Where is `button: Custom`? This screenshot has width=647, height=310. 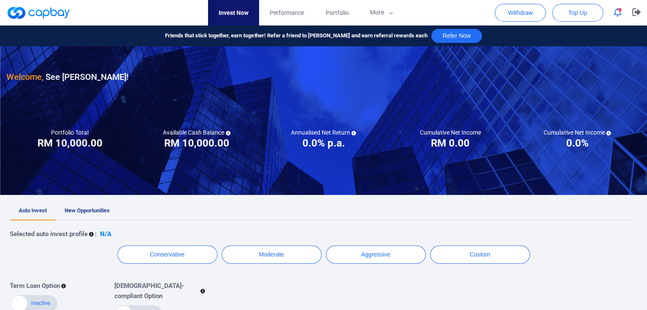 button: Custom is located at coordinates (479, 255).